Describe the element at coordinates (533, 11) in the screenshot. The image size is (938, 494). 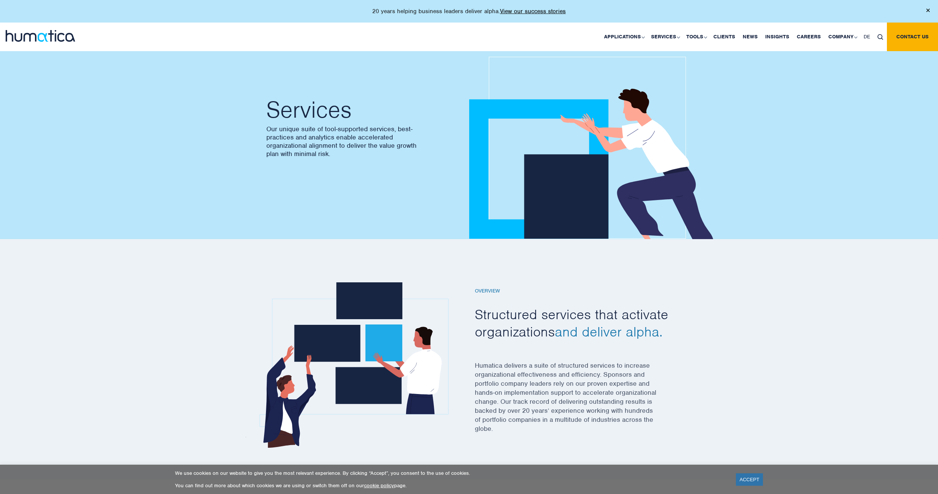
I see `a: View our success stories` at that location.